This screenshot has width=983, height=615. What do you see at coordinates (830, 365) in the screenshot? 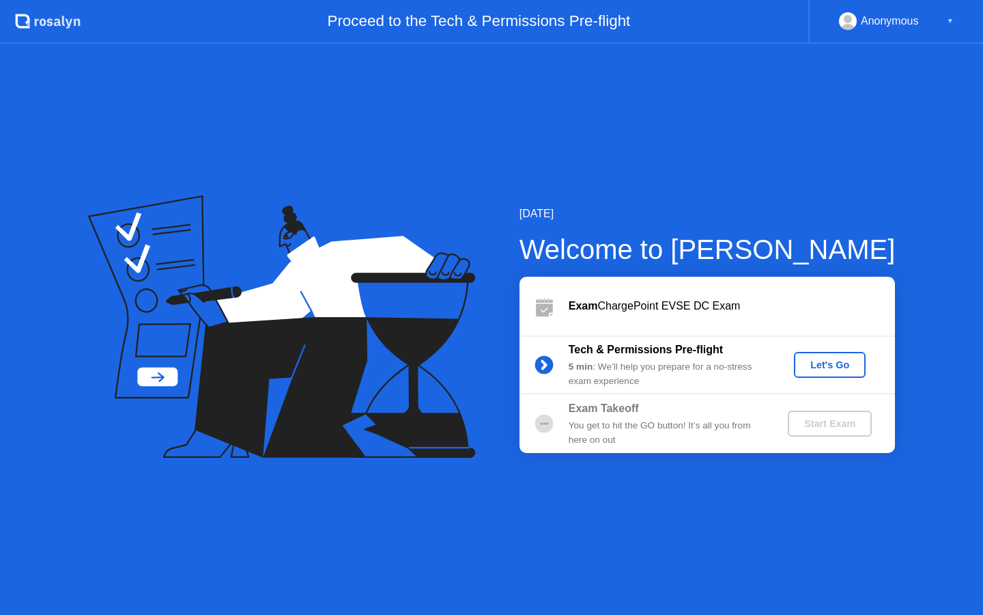
I see `button: Let's Go` at bounding box center [830, 365].